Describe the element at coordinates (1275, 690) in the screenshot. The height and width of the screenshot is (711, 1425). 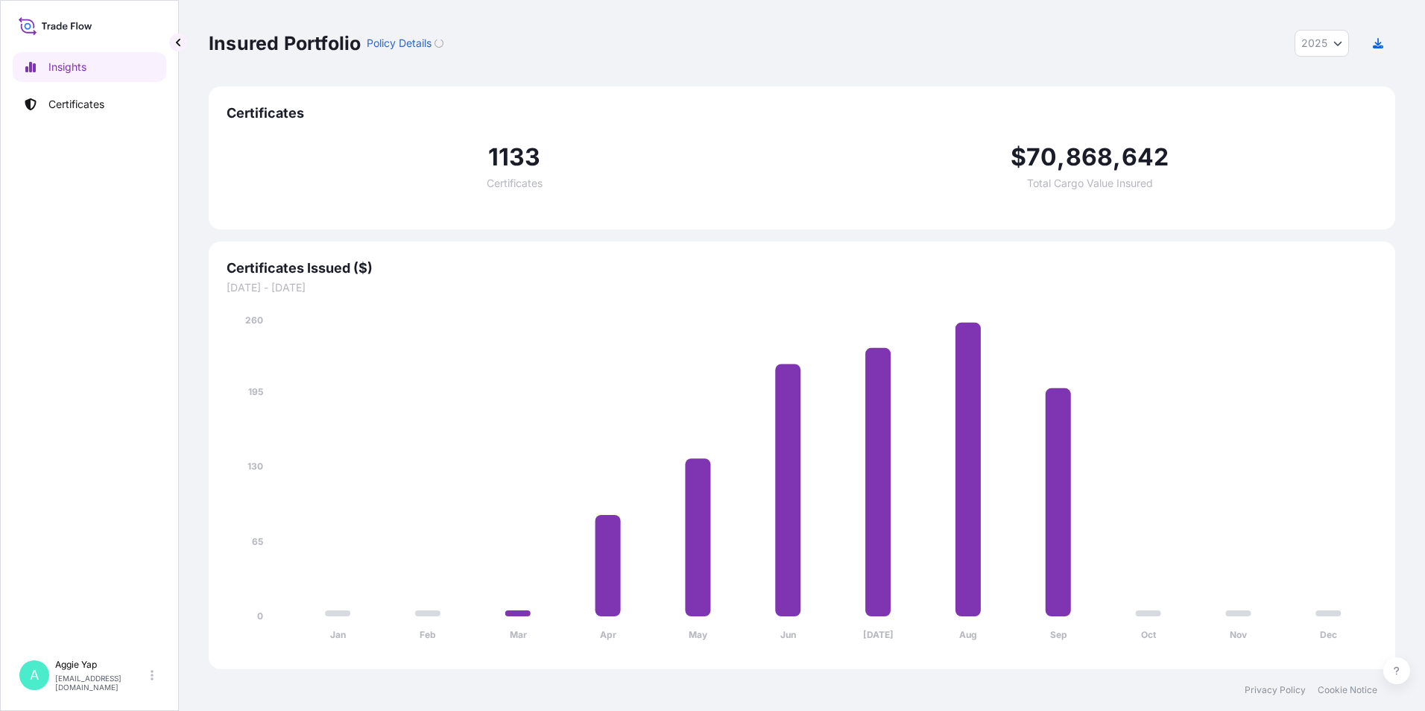
I see `a: Privacy Policy` at that location.